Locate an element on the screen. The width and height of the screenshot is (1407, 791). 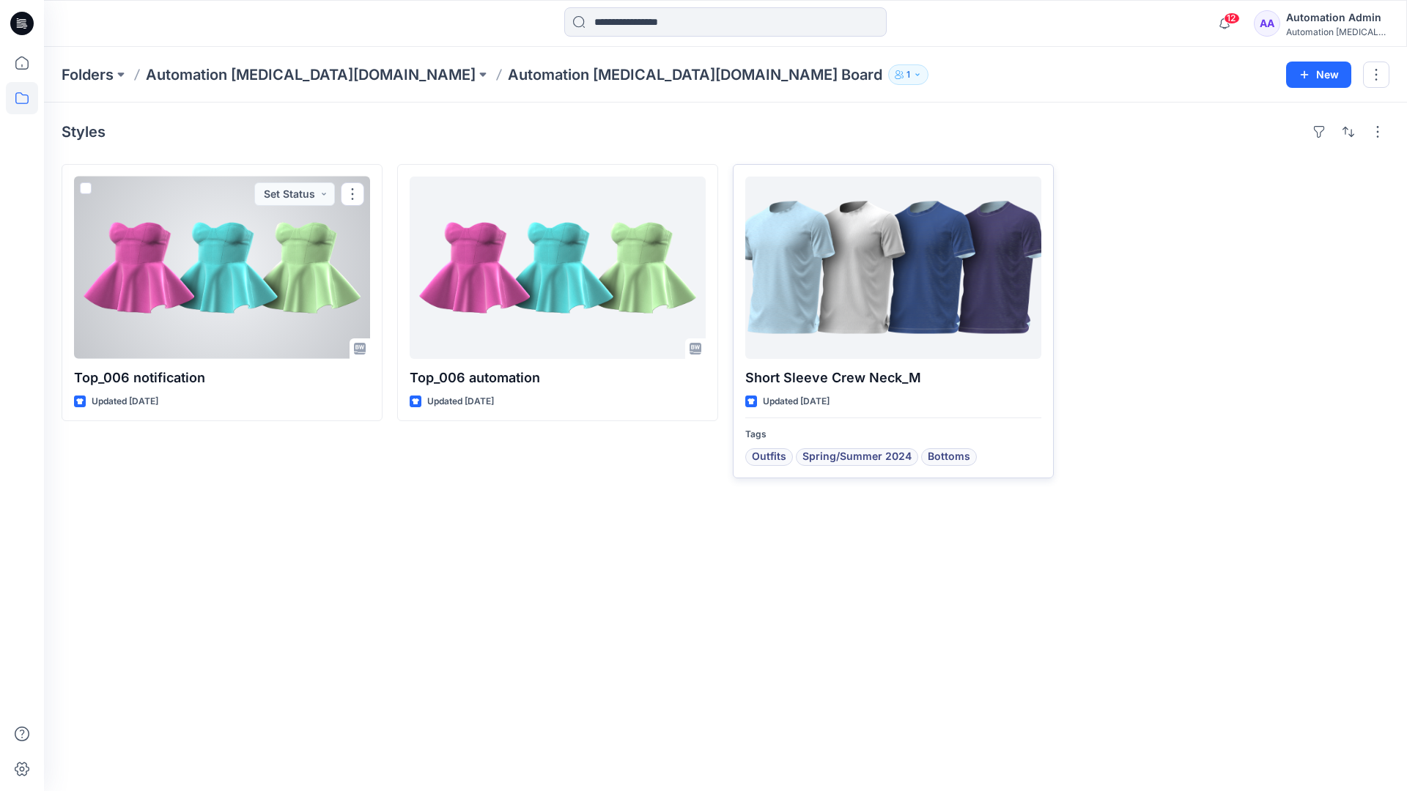
a: Short Sleeve Crew Neck_M is located at coordinates (893, 267).